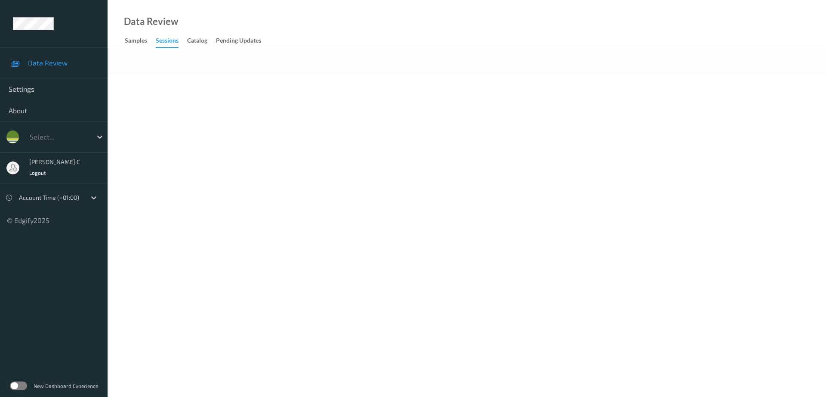 Image resolution: width=826 pixels, height=397 pixels. Describe the element at coordinates (197, 41) in the screenshot. I see `div: Catalog` at that location.